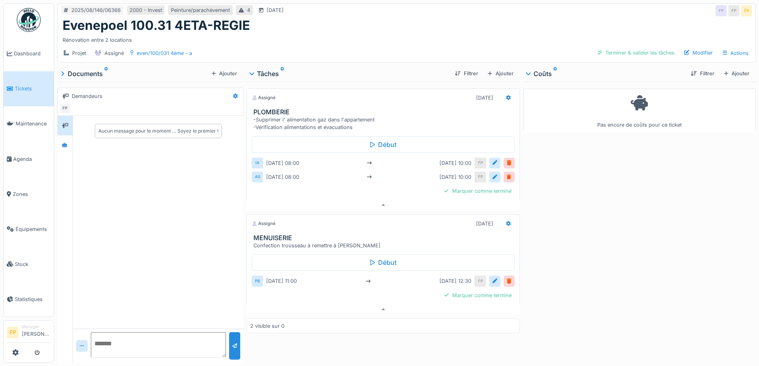 Image resolution: width=759 pixels, height=366 pixels. Describe the element at coordinates (33, 264) in the screenshot. I see `span: Stock` at that location.